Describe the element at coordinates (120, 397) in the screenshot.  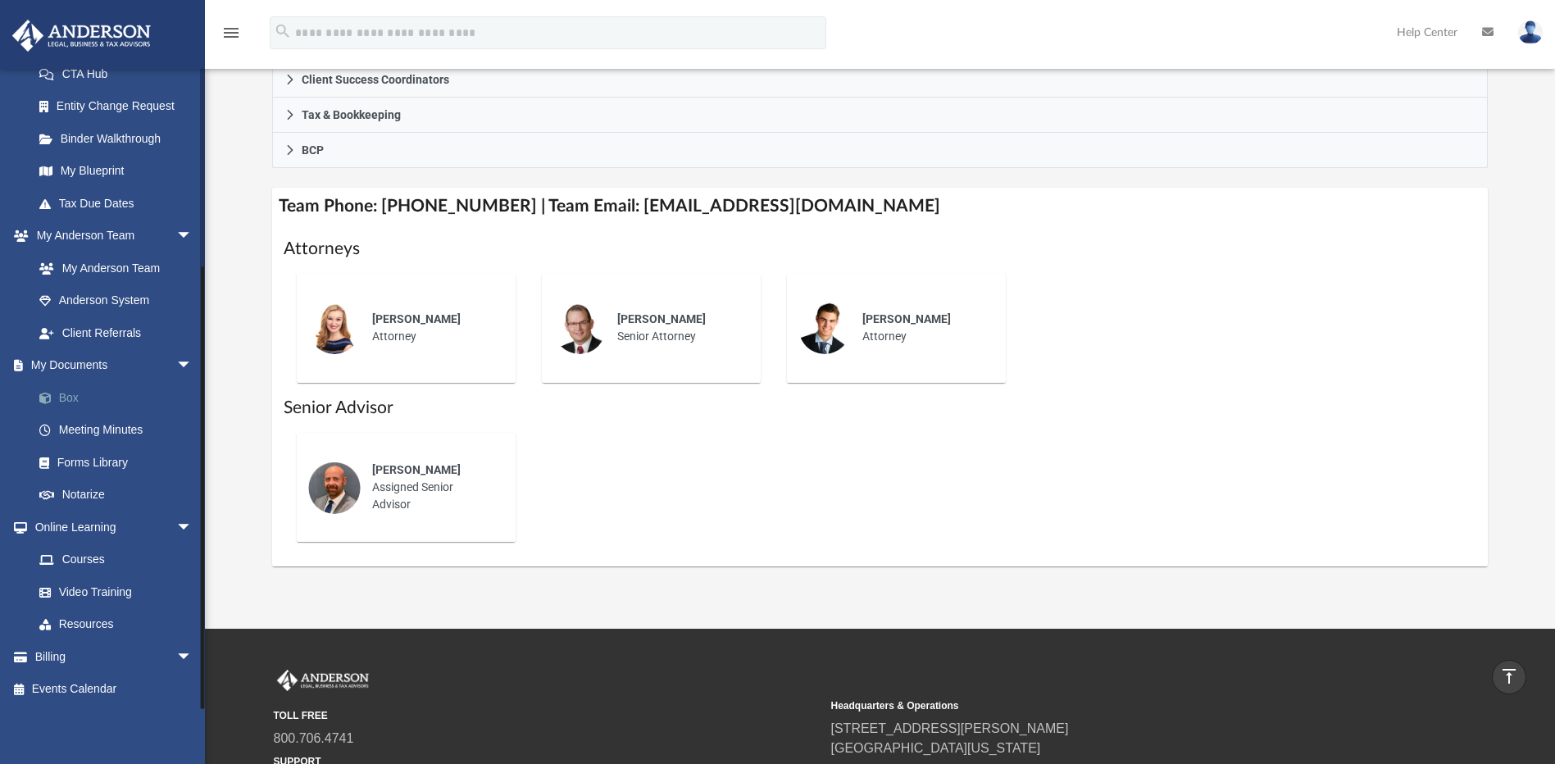
I see `a: Box` at that location.